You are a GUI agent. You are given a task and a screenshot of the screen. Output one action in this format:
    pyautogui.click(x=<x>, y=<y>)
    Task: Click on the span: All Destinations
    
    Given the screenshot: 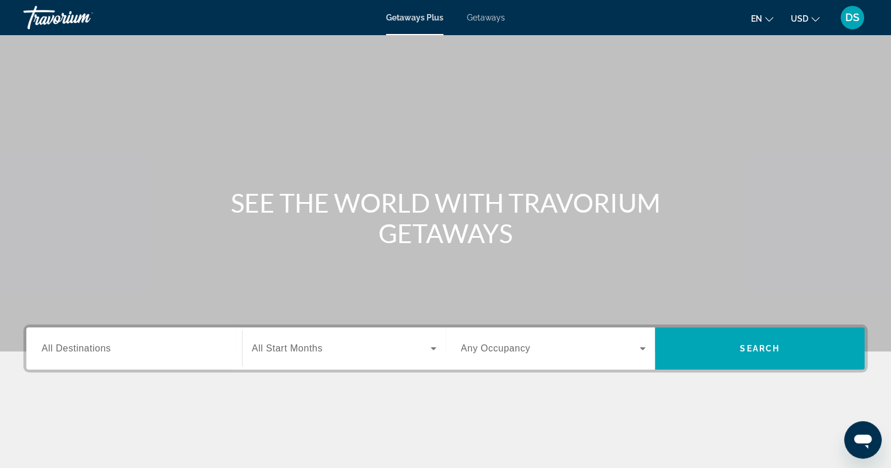 What is the action you would take?
    pyautogui.click(x=76, y=348)
    